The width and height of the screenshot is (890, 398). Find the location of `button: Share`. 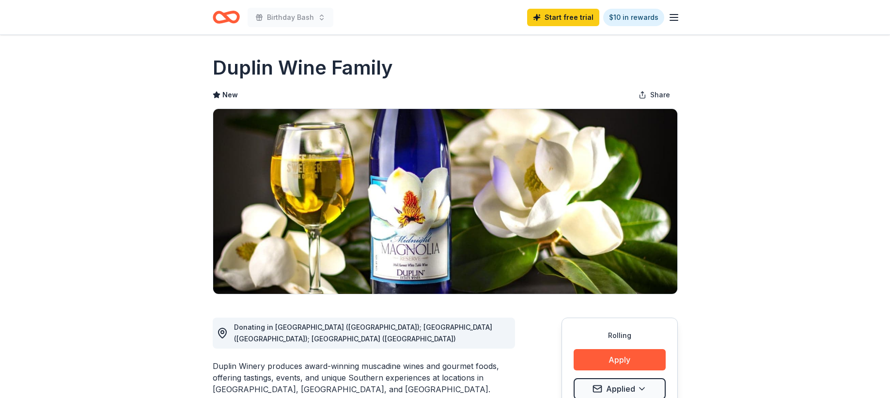

button: Share is located at coordinates (654, 95).